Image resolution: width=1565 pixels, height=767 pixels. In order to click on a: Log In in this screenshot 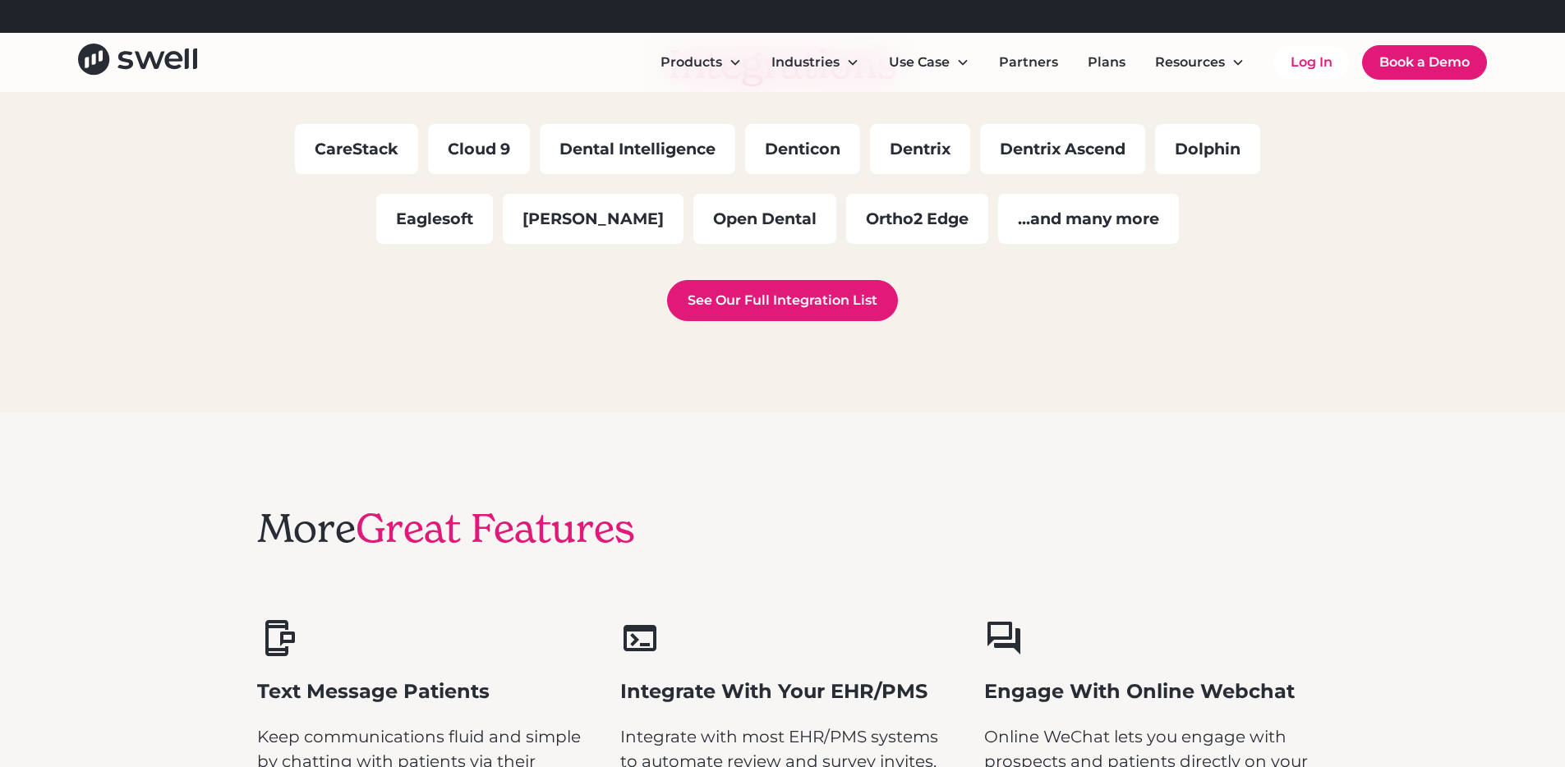, I will do `click(1311, 62)`.